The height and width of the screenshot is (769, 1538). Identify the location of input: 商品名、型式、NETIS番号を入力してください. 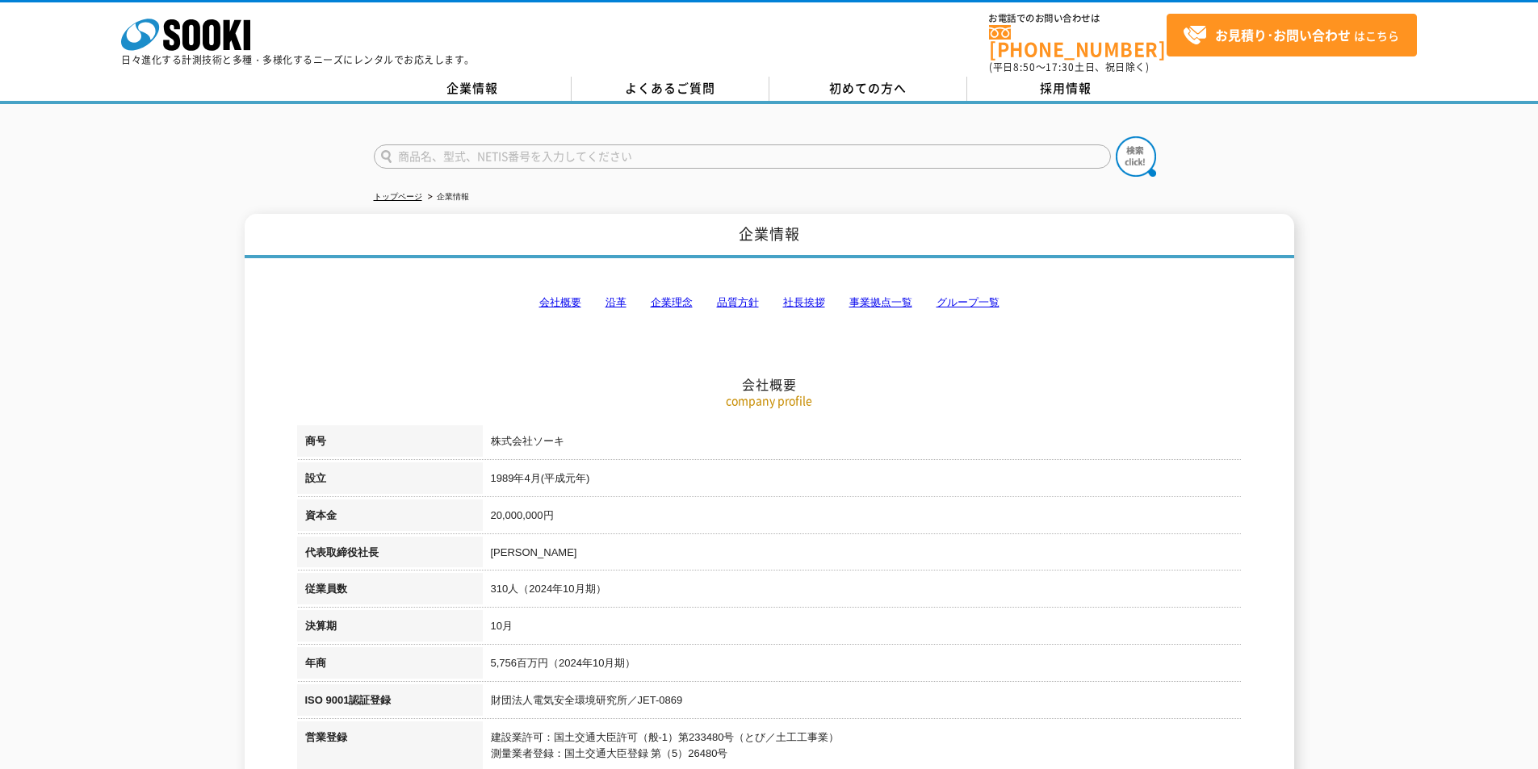
(742, 157).